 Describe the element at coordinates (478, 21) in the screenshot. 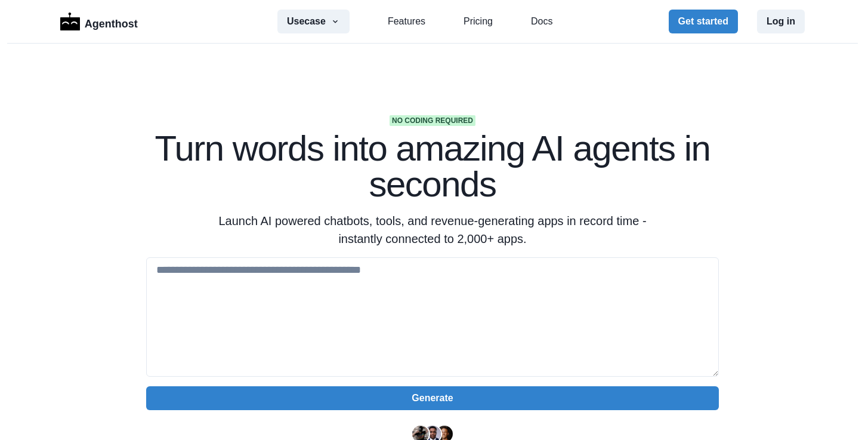

I see `a: Pricing` at that location.